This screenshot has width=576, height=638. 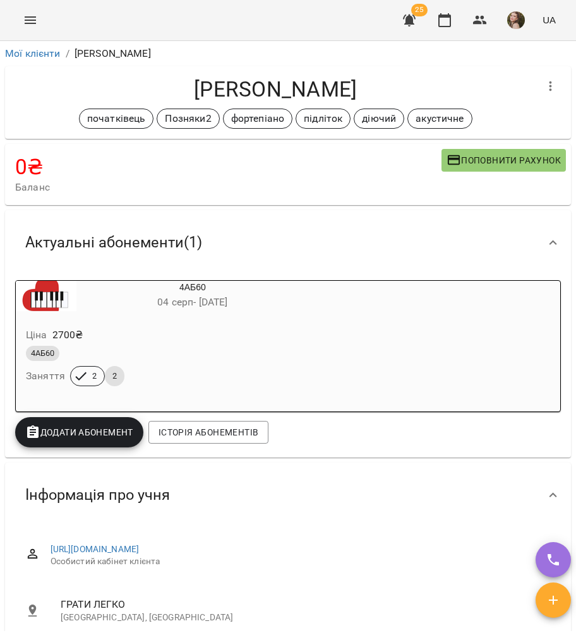 I want to click on div: фортепіано, so click(x=258, y=119).